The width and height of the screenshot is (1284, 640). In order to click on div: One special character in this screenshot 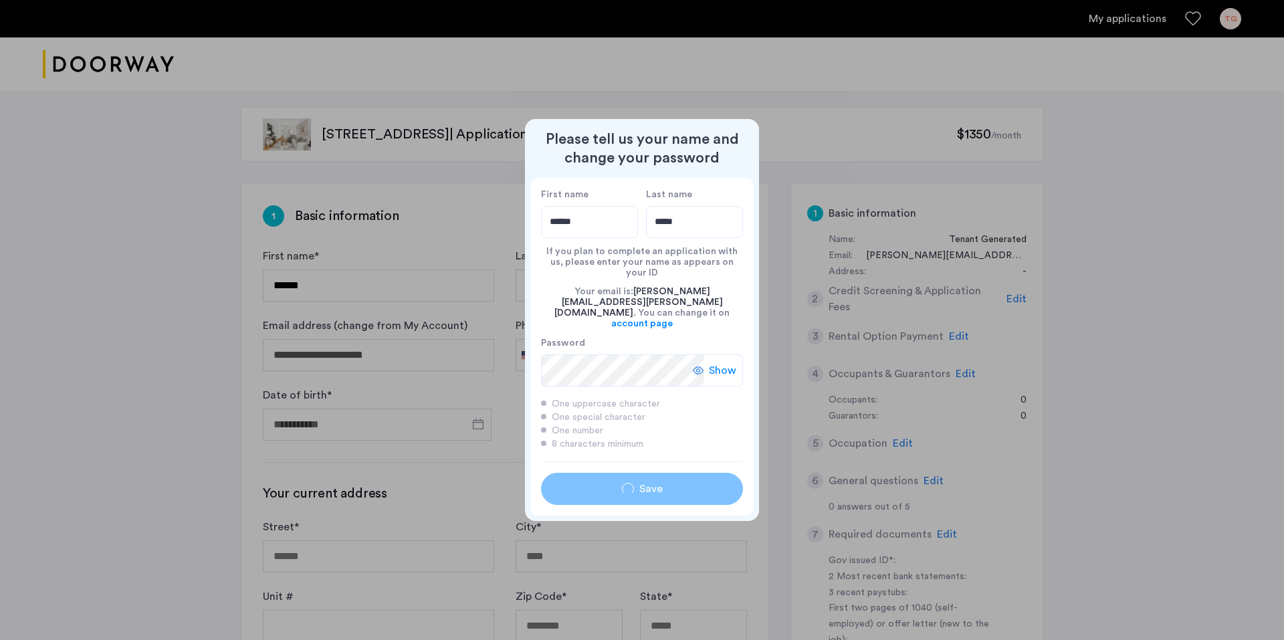, I will do `click(642, 417)`.